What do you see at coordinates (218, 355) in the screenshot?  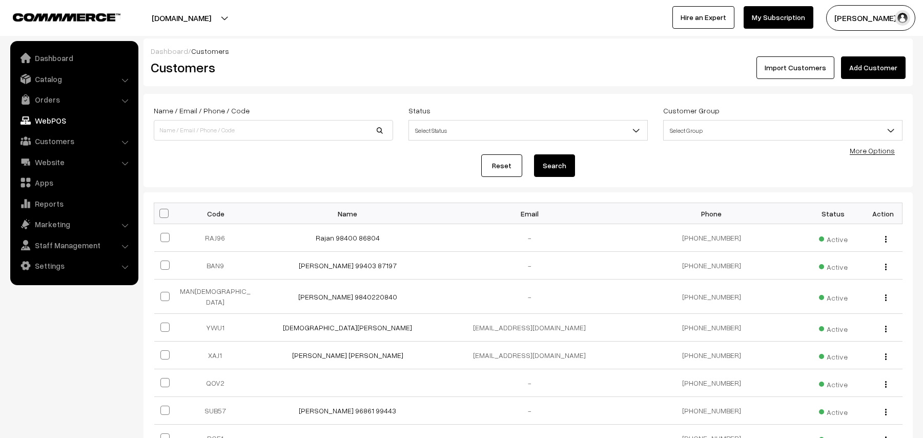 I see `td: XAJ1` at bounding box center [218, 355].